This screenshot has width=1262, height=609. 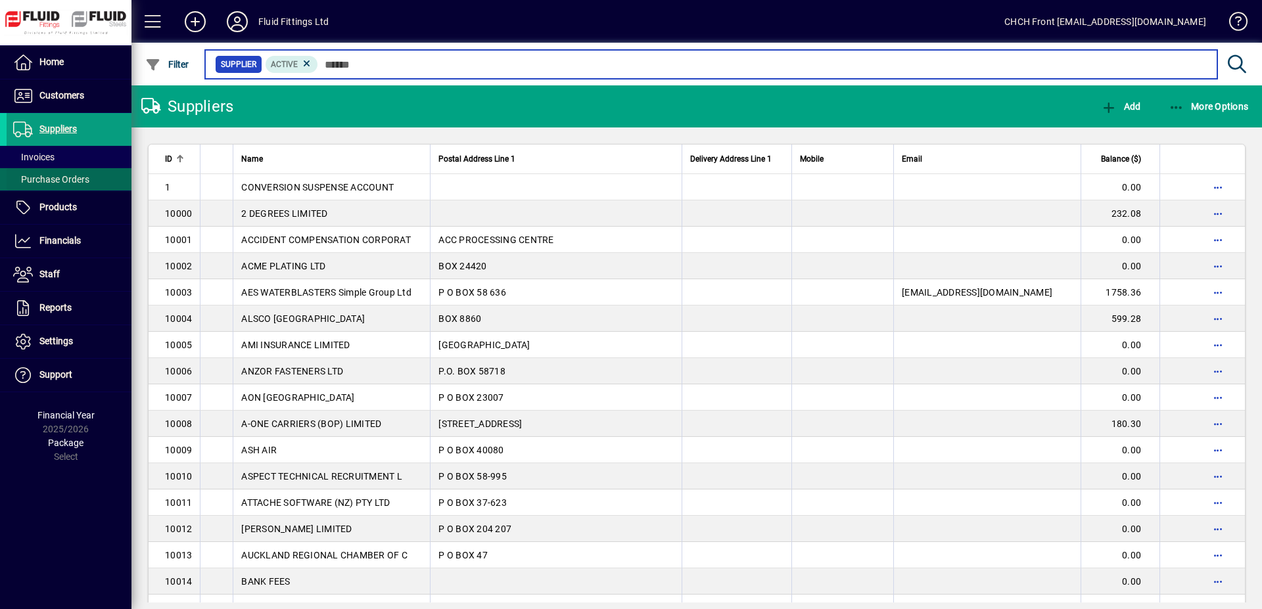 What do you see at coordinates (69, 157) in the screenshot?
I see `a: Invoices` at bounding box center [69, 157].